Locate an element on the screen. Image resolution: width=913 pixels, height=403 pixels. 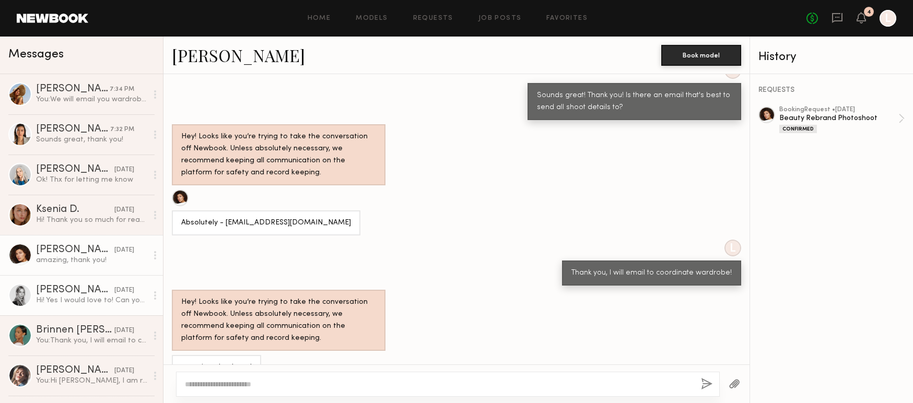
span: Messages is located at coordinates (36, 54).